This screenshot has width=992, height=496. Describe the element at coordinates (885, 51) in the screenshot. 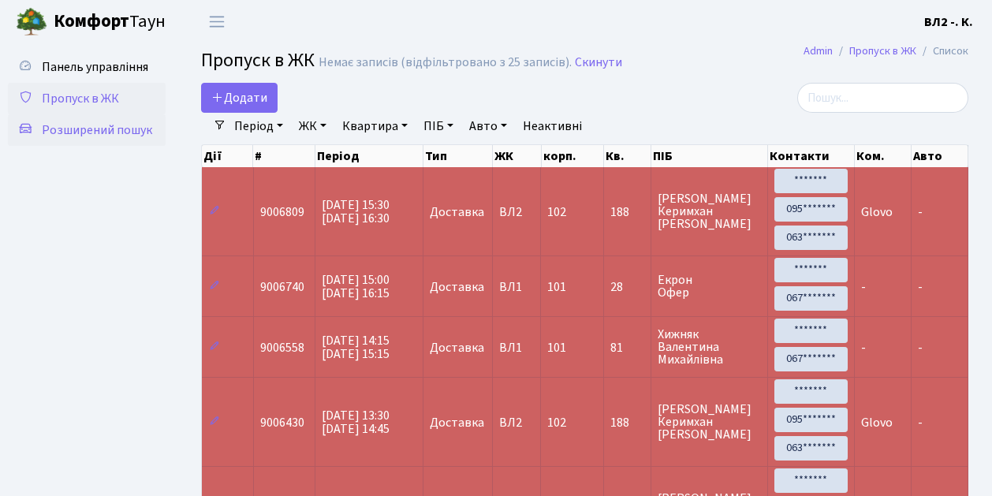

I see `nav: breadcrumb` at that location.